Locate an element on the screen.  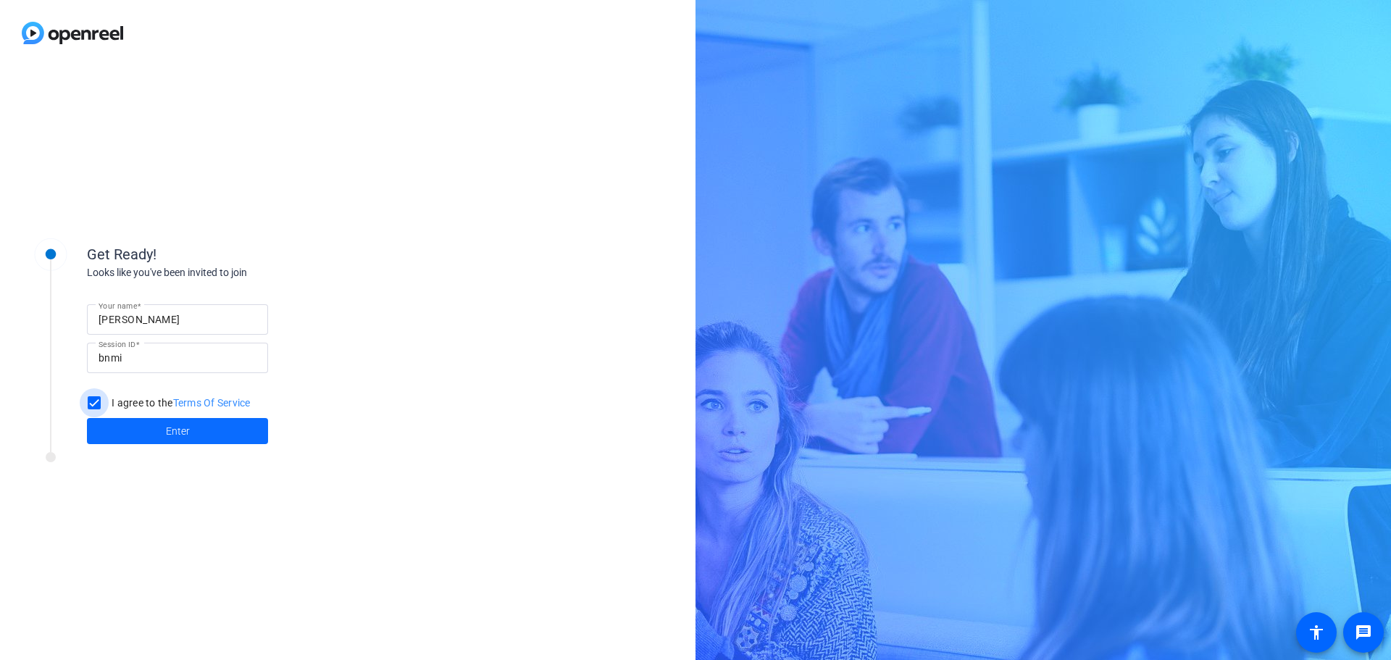
mat-icon: accessibility is located at coordinates (1316, 632).